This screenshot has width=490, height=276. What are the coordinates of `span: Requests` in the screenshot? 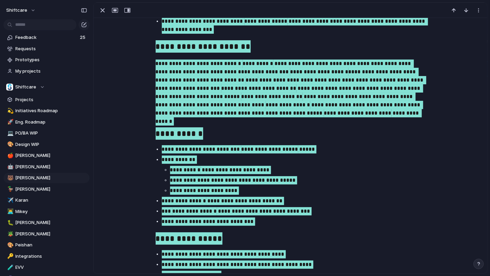 It's located at (51, 49).